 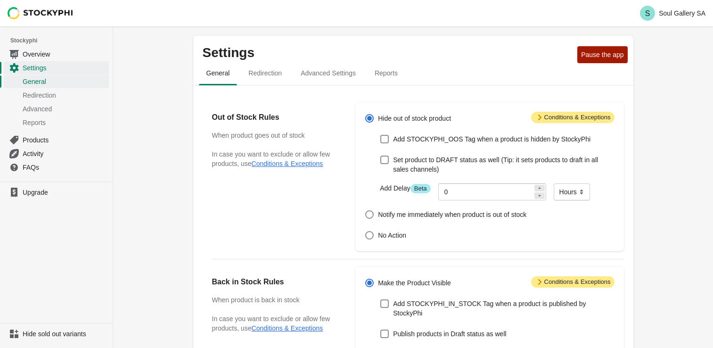 What do you see at coordinates (65, 154) in the screenshot?
I see `span: Activity` at bounding box center [65, 154].